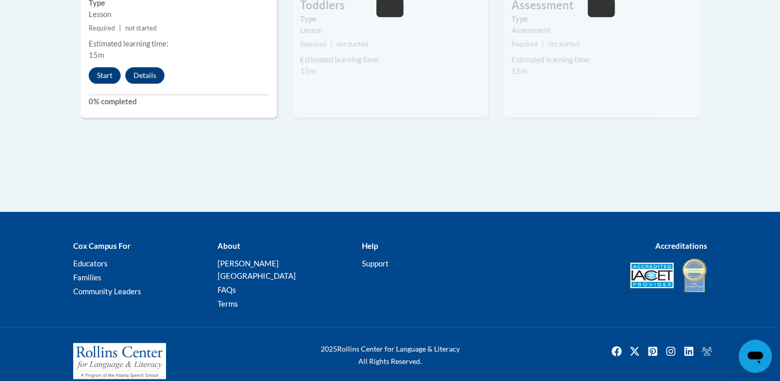  I want to click on img: Facebook icon, so click(617, 351).